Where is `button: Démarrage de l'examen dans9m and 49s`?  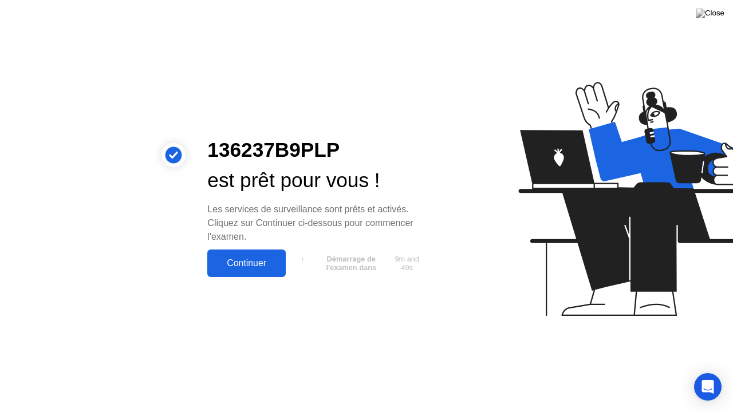
button: Démarrage de l'examen dans9m and 49s is located at coordinates (359, 263).